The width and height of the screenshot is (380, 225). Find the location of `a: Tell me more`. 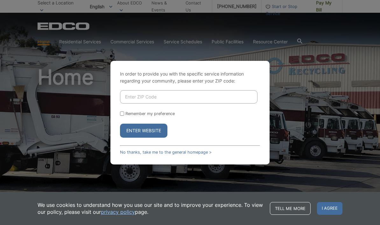

a: Tell me more is located at coordinates (290, 208).